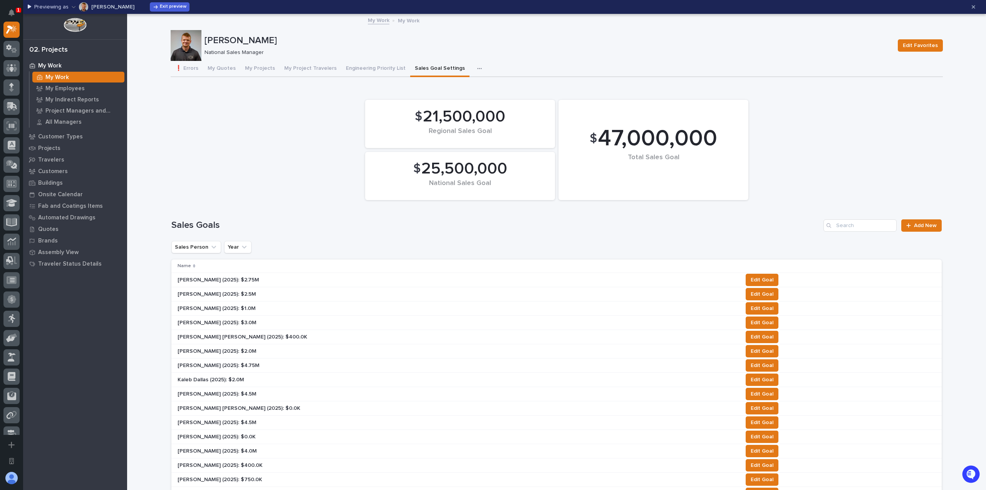  I want to click on div: We're offline, we will be back soon!, so click(67, 96).